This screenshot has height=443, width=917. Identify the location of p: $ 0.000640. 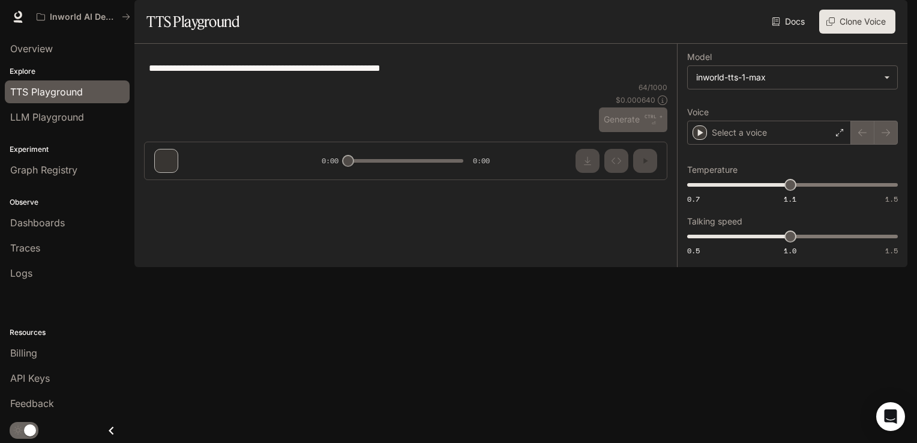
(635, 100).